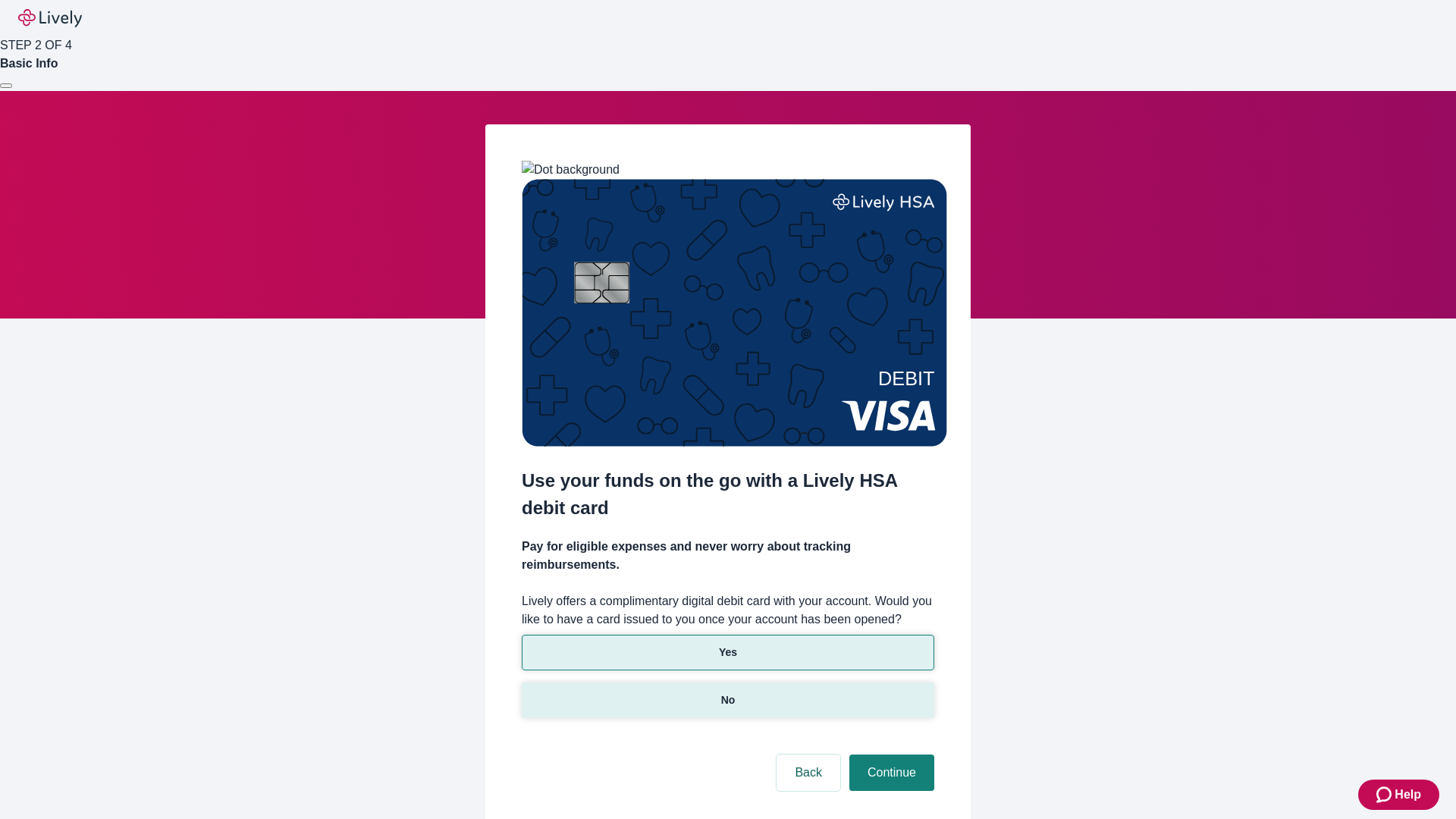  Describe the element at coordinates (1407, 794) in the screenshot. I see `span: Help` at that location.